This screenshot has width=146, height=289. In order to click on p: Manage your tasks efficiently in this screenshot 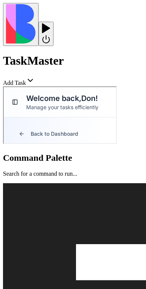, I will do `click(64, 20)`.